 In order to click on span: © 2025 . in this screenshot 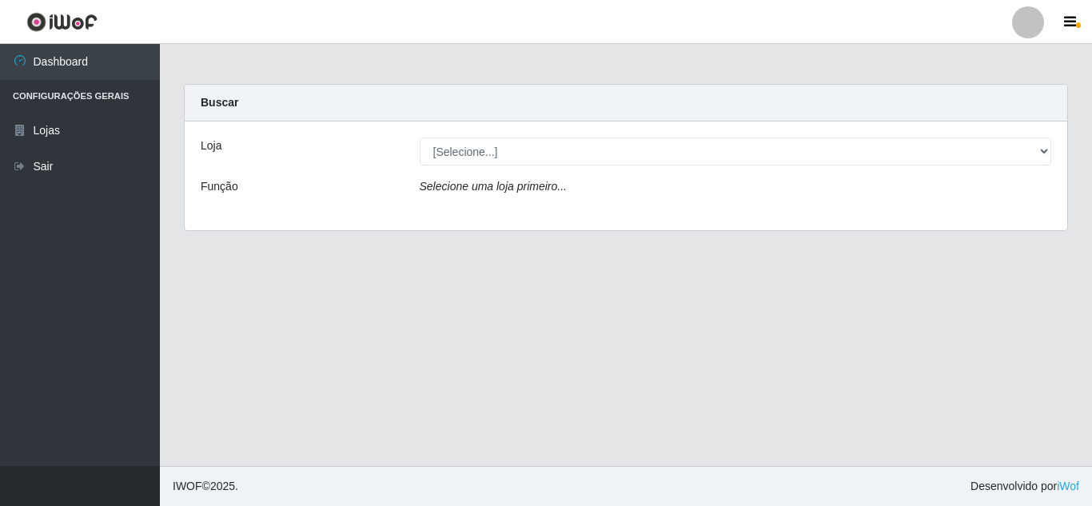, I will do `click(205, 486)`.